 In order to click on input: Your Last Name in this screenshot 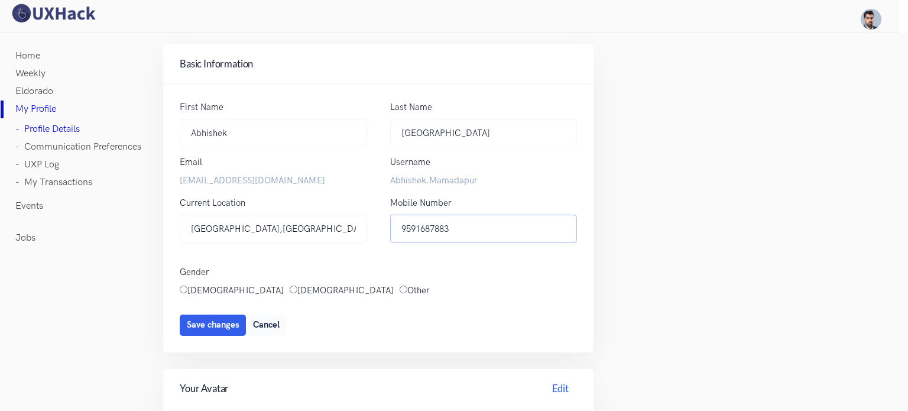, I will do `click(483, 133)`.